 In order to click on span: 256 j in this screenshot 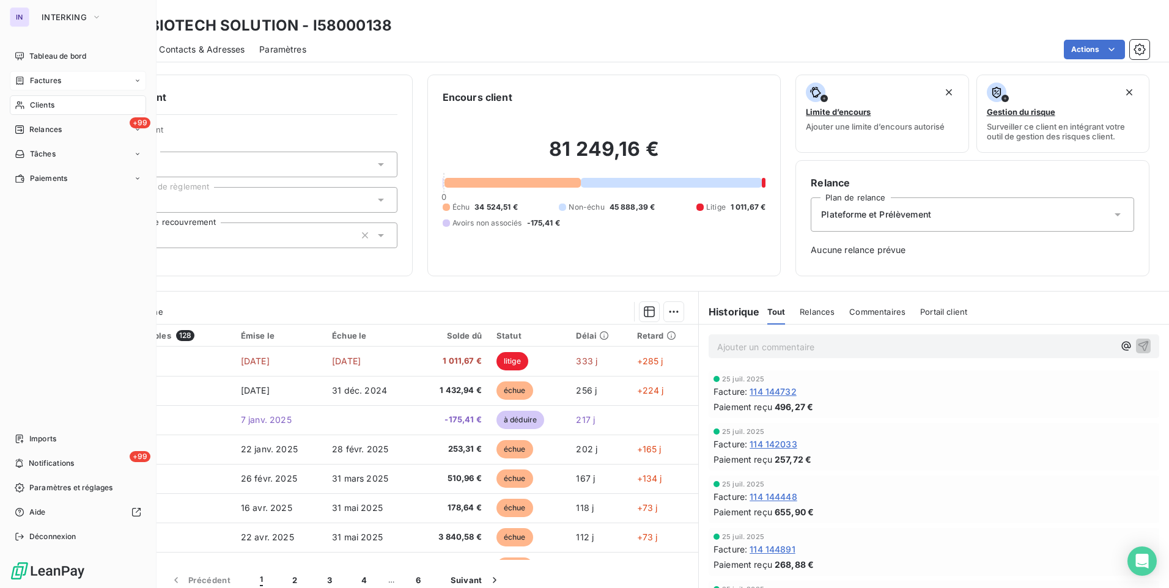, I will do `click(587, 390)`.